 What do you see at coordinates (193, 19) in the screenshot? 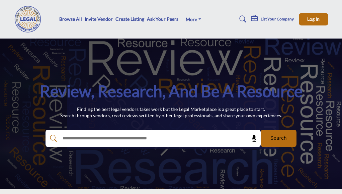
I see `a: More` at bounding box center [193, 19].